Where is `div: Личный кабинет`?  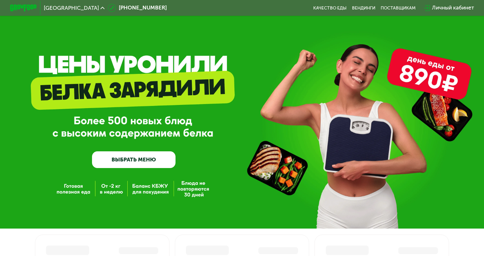 div: Личный кабинет is located at coordinates (453, 8).